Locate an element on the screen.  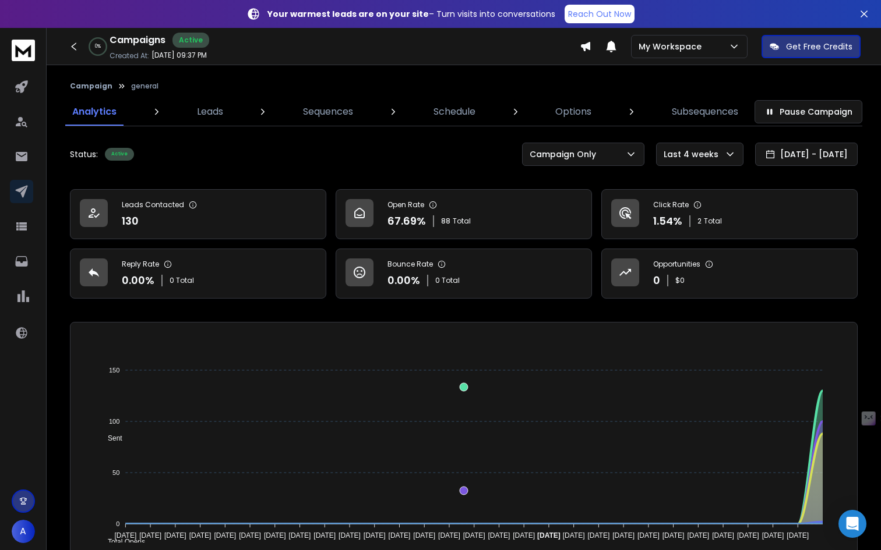
tspan: 0 is located at coordinates (118, 524).